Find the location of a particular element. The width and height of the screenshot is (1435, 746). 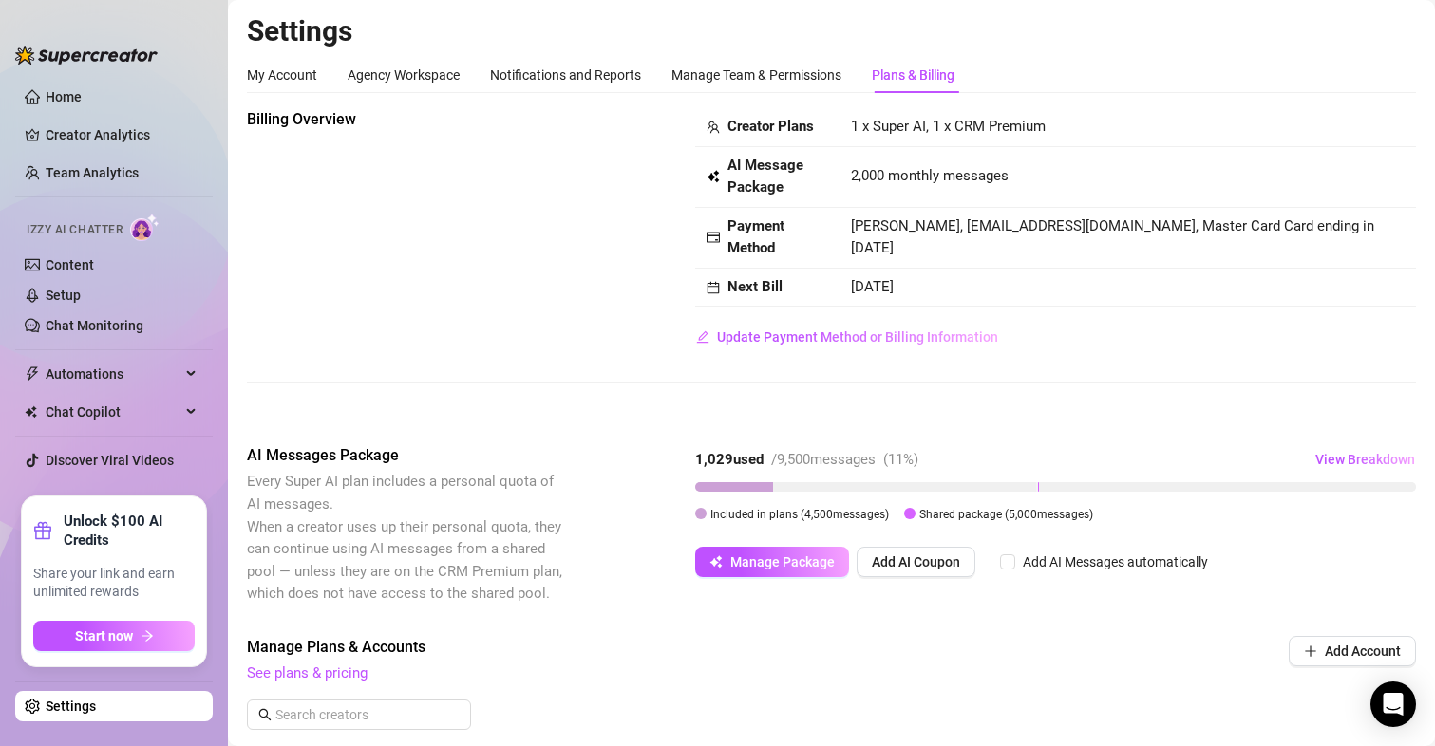

span: Start now is located at coordinates (104, 636).